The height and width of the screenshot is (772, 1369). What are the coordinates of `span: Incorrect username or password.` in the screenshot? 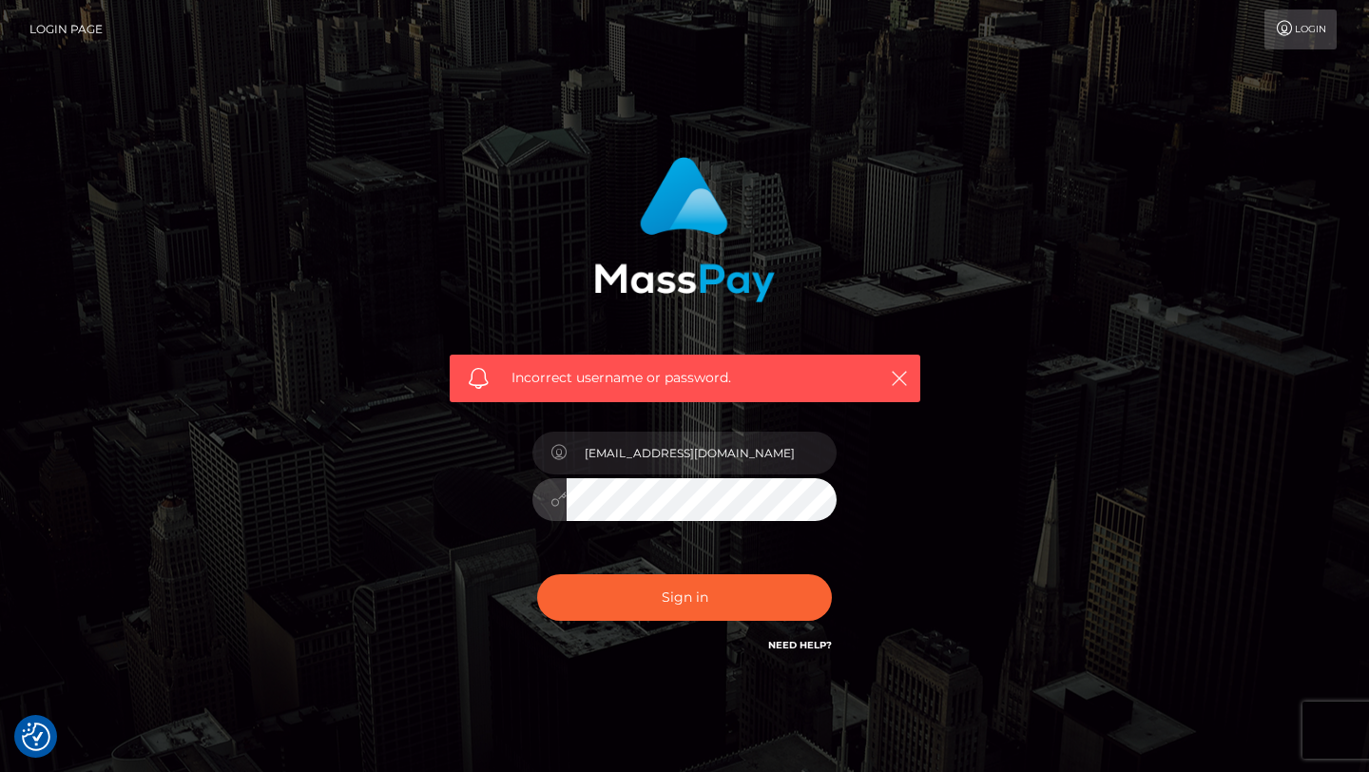 It's located at (685, 378).